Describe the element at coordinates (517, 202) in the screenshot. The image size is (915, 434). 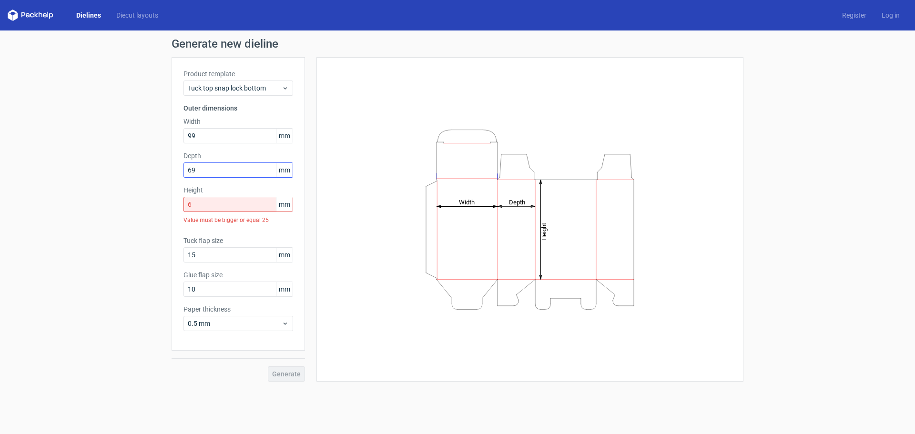
I see `tspan: Depth` at that location.